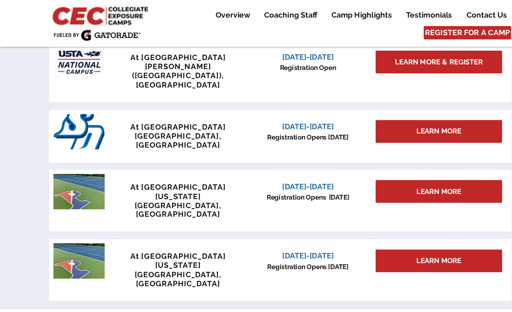  What do you see at coordinates (328, 14) in the screenshot?
I see `p: Camp Highlights` at bounding box center [328, 14].